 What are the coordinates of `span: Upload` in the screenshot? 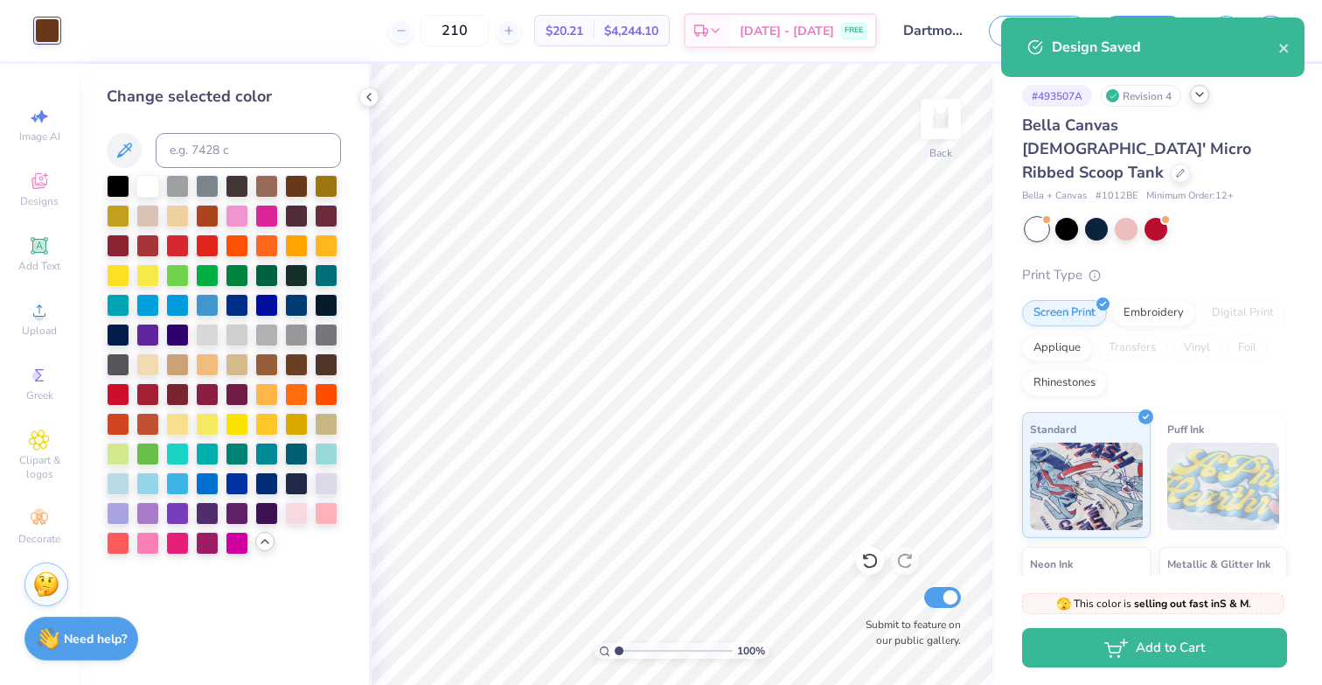 It's located at (39, 331).